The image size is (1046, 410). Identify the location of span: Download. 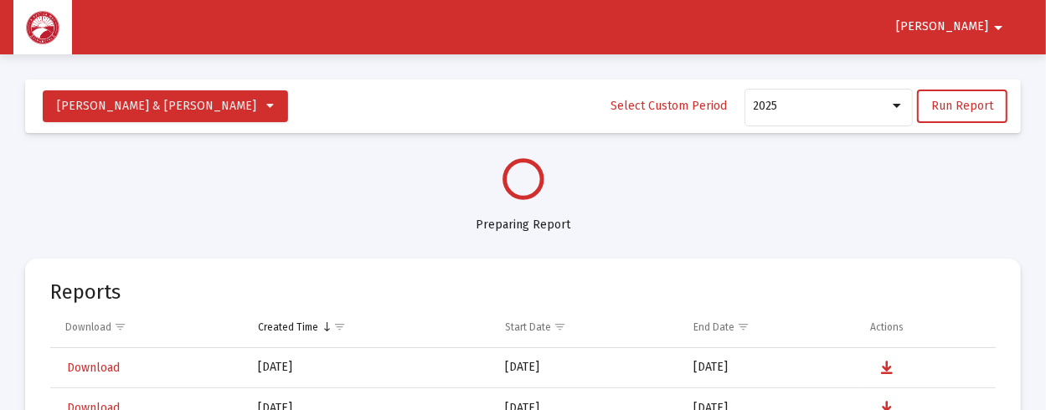
(93, 368).